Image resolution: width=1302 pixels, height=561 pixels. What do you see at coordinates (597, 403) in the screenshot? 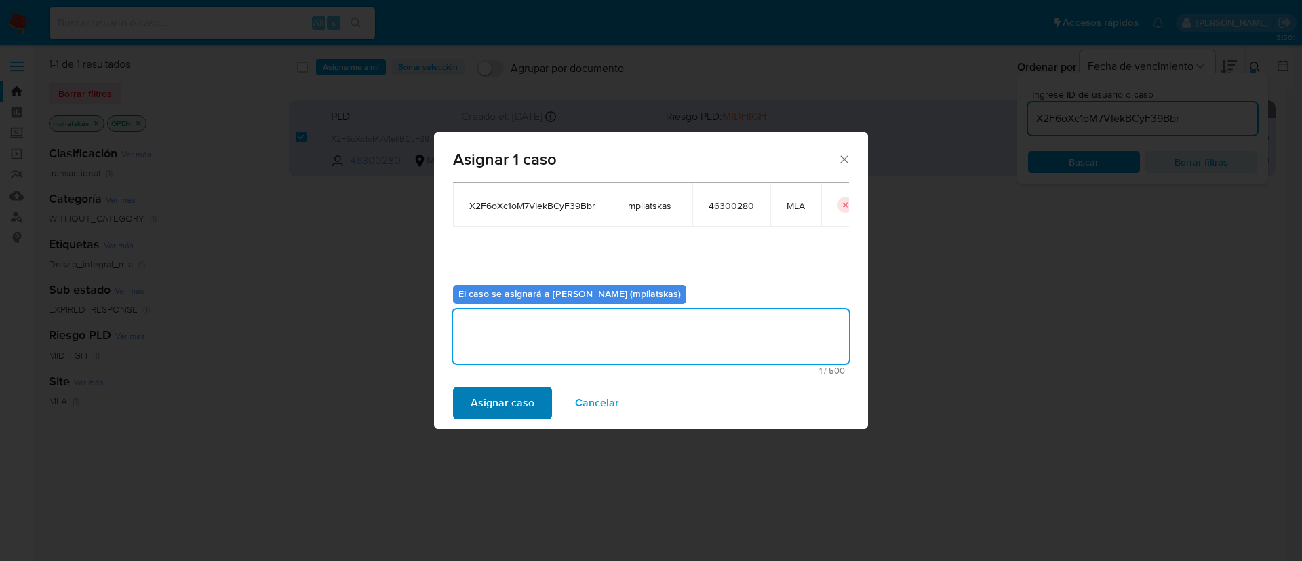
I see `button: Cancelar` at bounding box center [597, 403].